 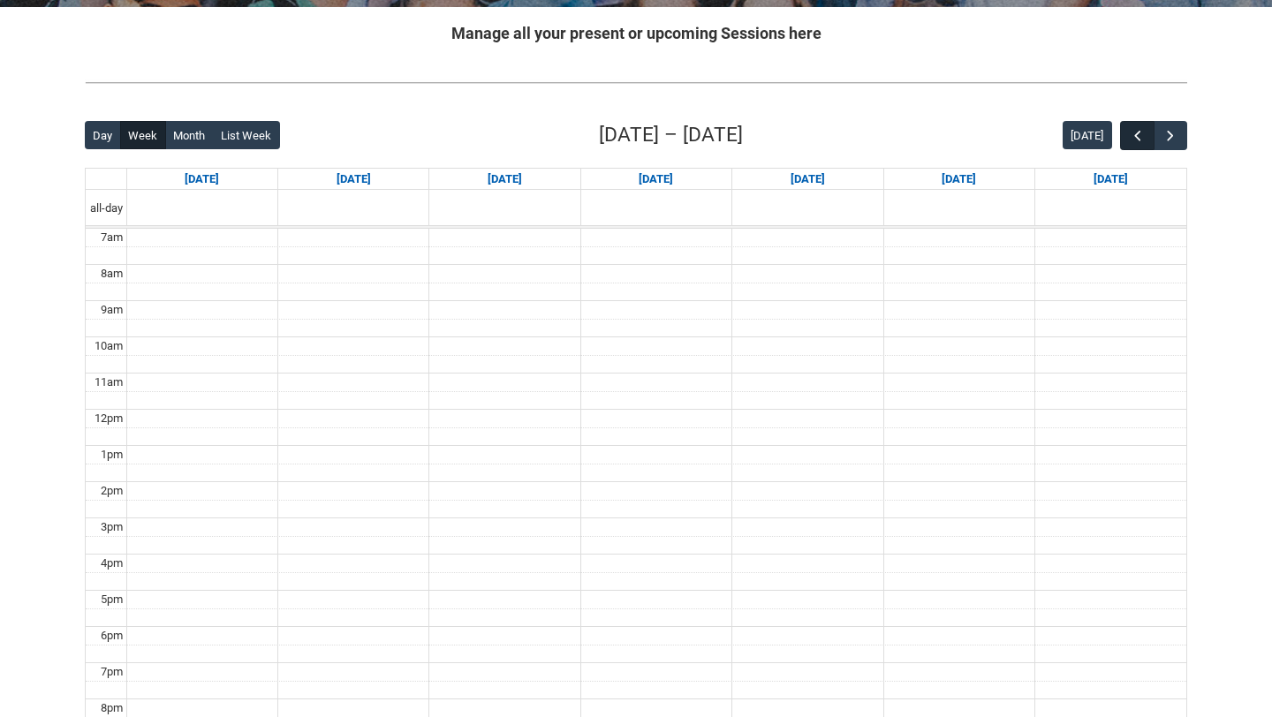 I want to click on h2: Manage all your present or upcoming Sessions here, so click(x=636, y=33).